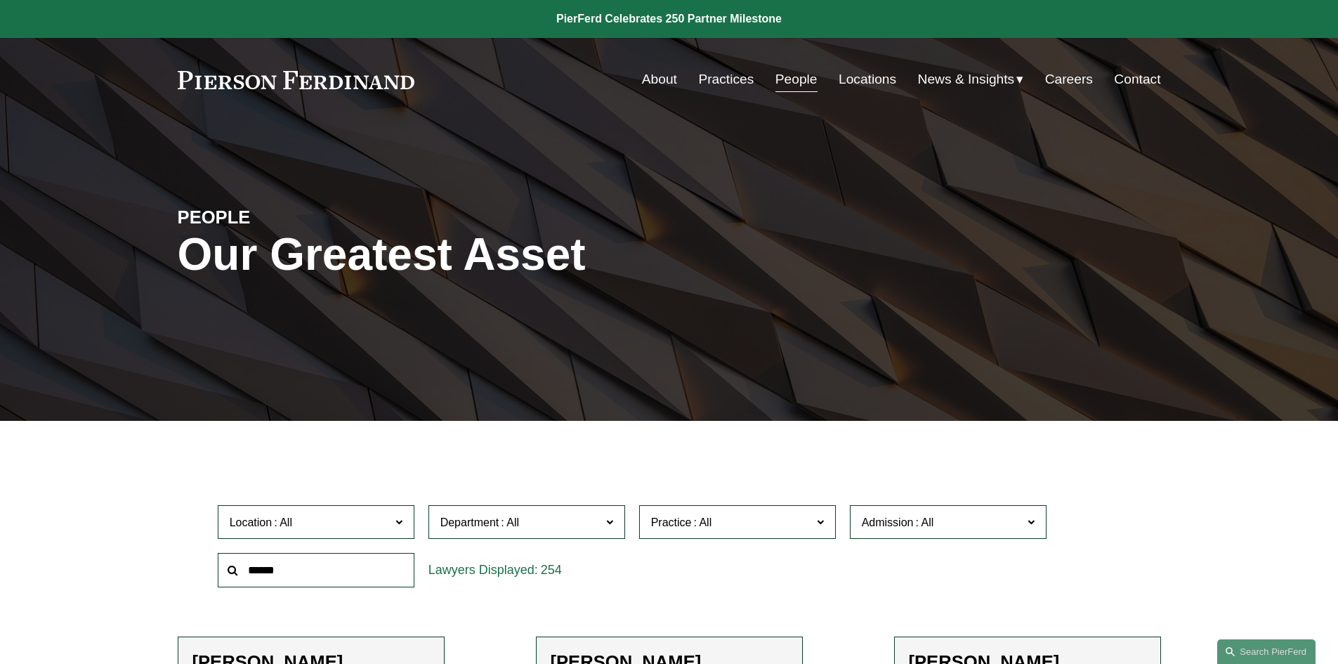 The height and width of the screenshot is (664, 1338). What do you see at coordinates (796, 79) in the screenshot?
I see `a: People` at bounding box center [796, 79].